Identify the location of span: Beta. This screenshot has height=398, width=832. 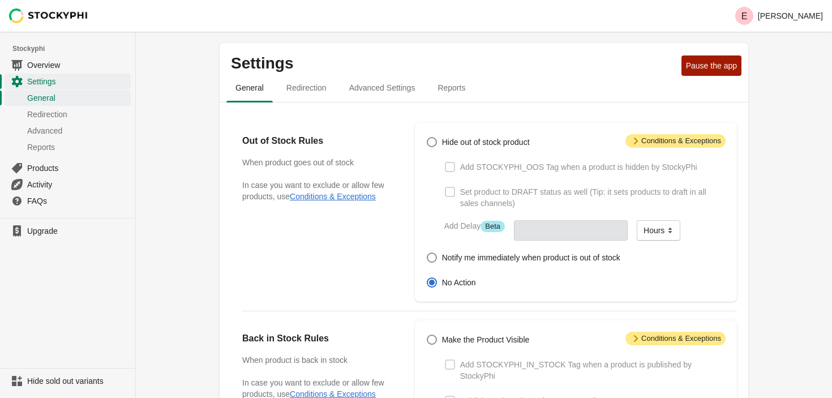
(492, 226).